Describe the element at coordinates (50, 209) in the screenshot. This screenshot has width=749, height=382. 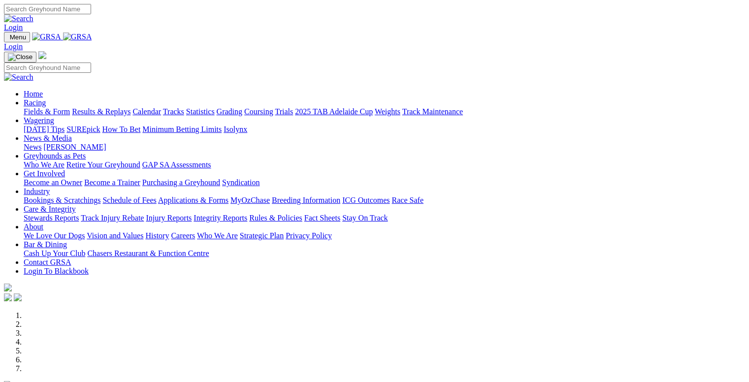
I see `a: Care & Integrity` at that location.